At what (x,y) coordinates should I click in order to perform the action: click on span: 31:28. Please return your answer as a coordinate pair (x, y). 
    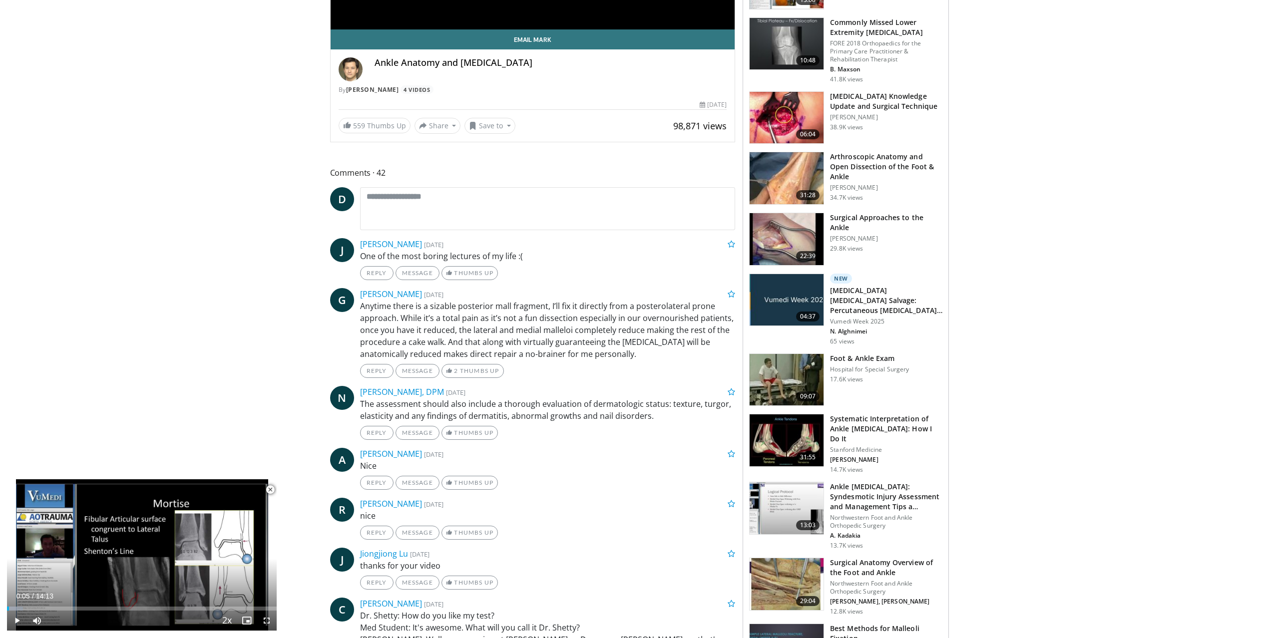
    Looking at the image, I should click on (808, 195).